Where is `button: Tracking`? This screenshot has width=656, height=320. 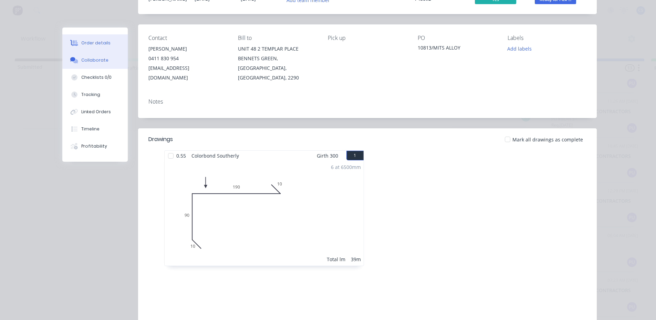
button: Tracking is located at coordinates (95, 95).